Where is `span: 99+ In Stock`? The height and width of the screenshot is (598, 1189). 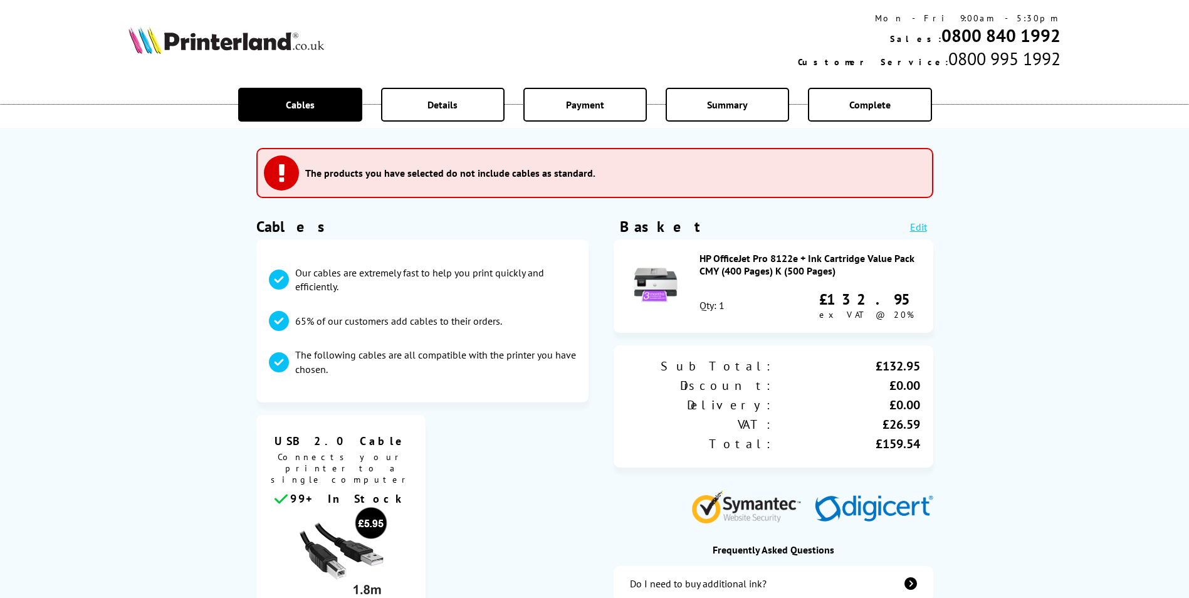
span: 99+ In Stock is located at coordinates (349, 498).